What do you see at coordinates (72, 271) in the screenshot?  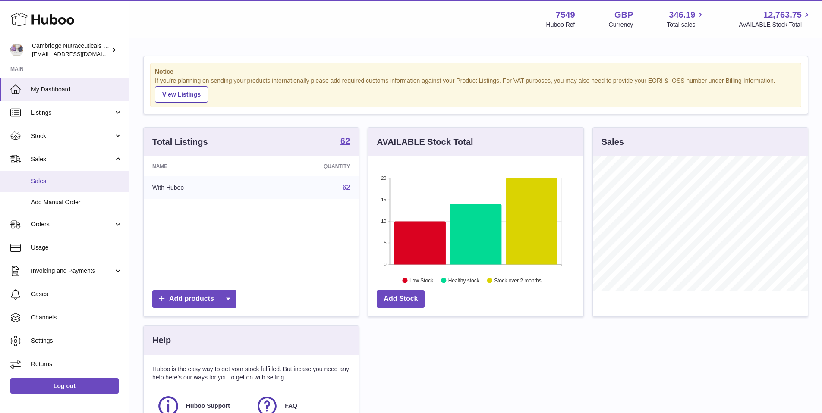 I see `span: Invoicing and Payments` at bounding box center [72, 271].